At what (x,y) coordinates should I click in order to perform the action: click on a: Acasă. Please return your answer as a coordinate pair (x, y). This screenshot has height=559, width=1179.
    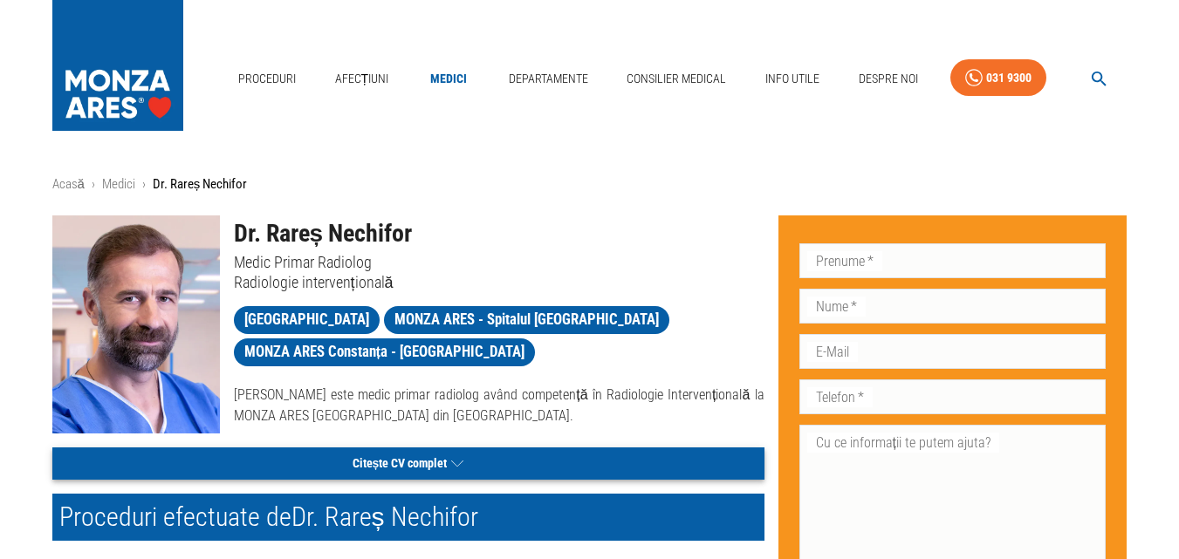
    Looking at the image, I should click on (68, 184).